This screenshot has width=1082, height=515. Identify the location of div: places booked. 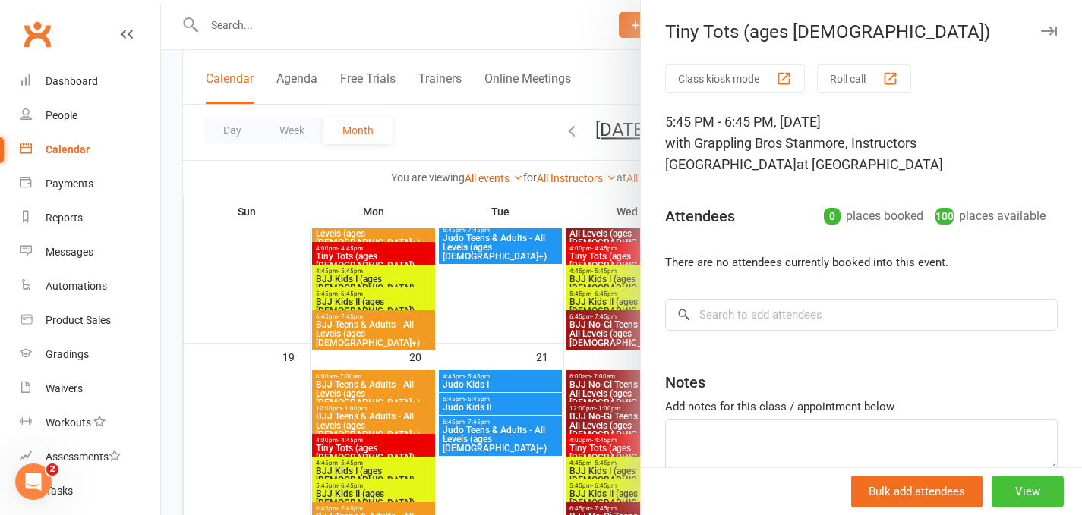
(873, 216).